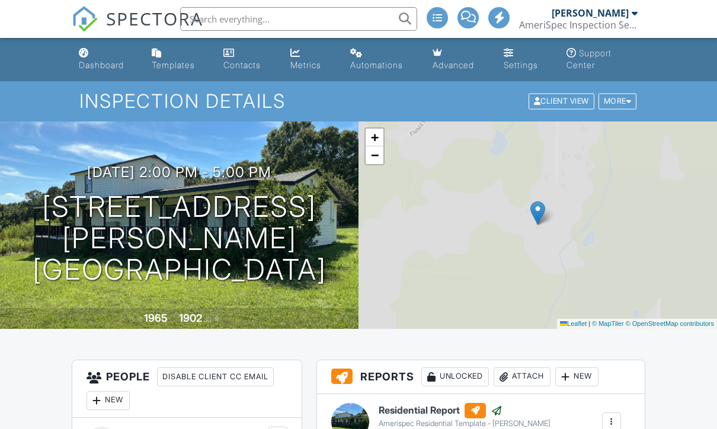 This screenshot has width=717, height=429. Describe the element at coordinates (359, 101) in the screenshot. I see `h1: Inspection Details` at that location.